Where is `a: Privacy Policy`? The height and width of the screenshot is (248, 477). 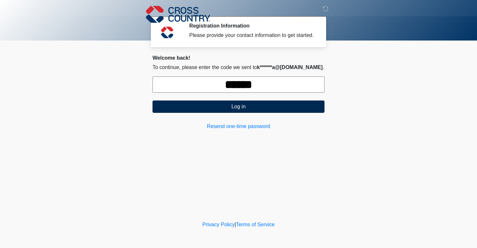 a: Privacy Policy is located at coordinates (219, 224).